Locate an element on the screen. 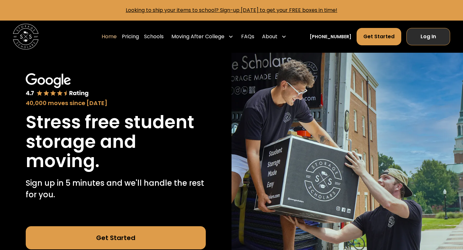 Image resolution: width=463 pixels, height=250 pixels. a: Schools is located at coordinates (154, 37).